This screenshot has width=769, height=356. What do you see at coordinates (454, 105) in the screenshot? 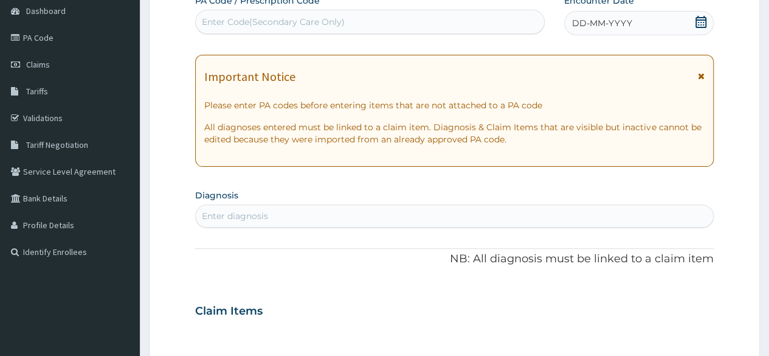
I see `p: Please enter PA codes before entering items that are not attached to a PA code` at bounding box center [454, 105].